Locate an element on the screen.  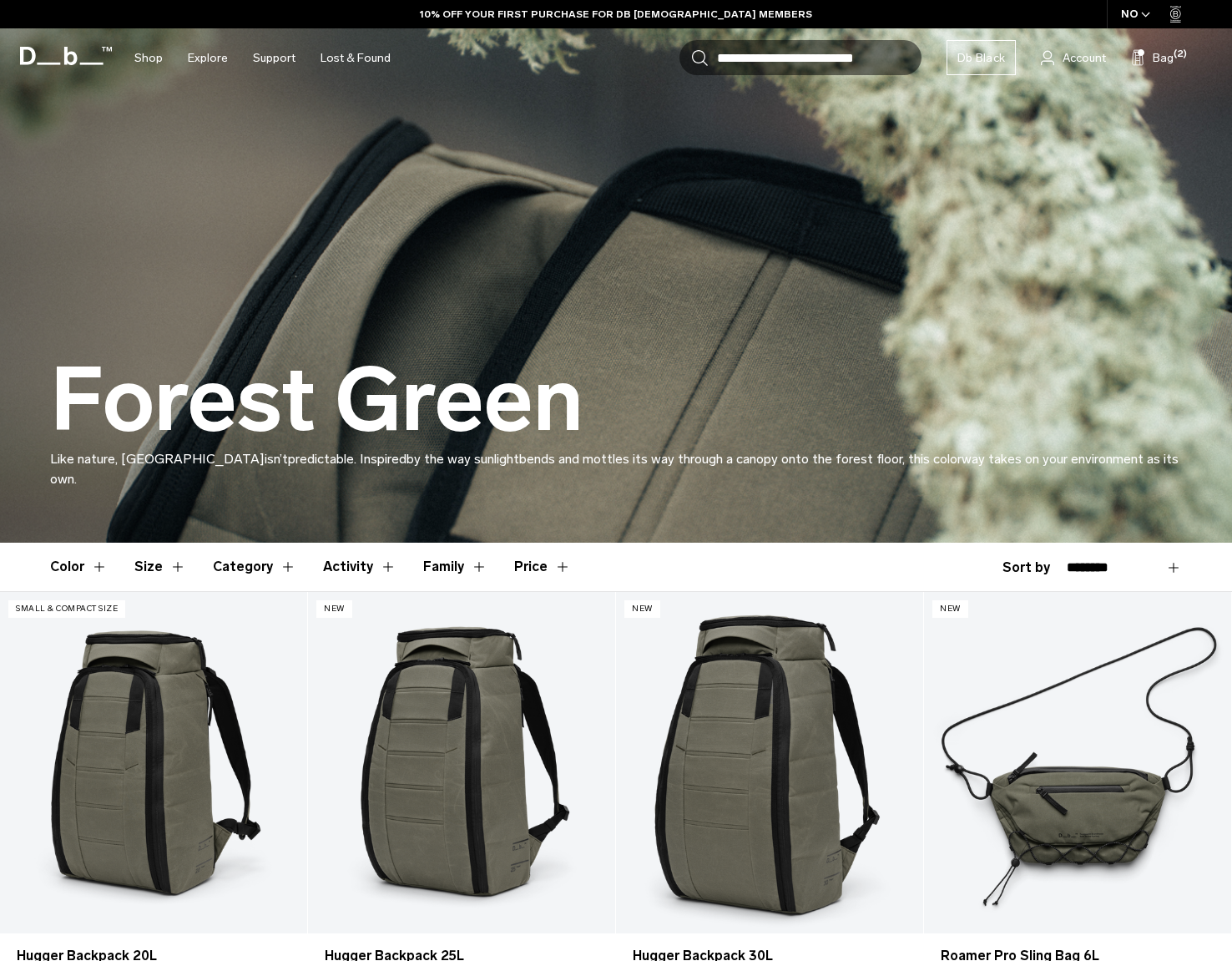
a: Hugger Backpack 30L is located at coordinates (770, 762).